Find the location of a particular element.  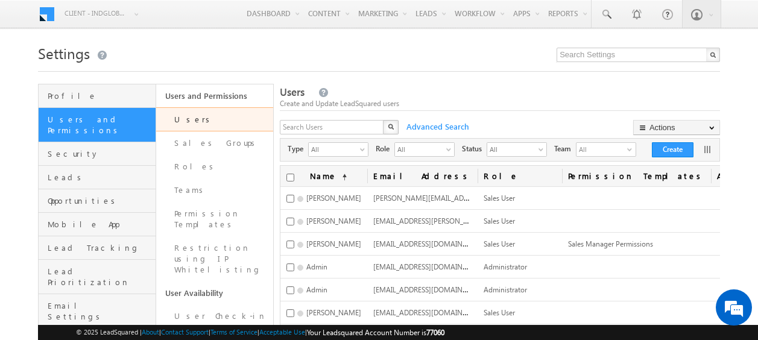

a: Lead Tracking is located at coordinates (97, 248).